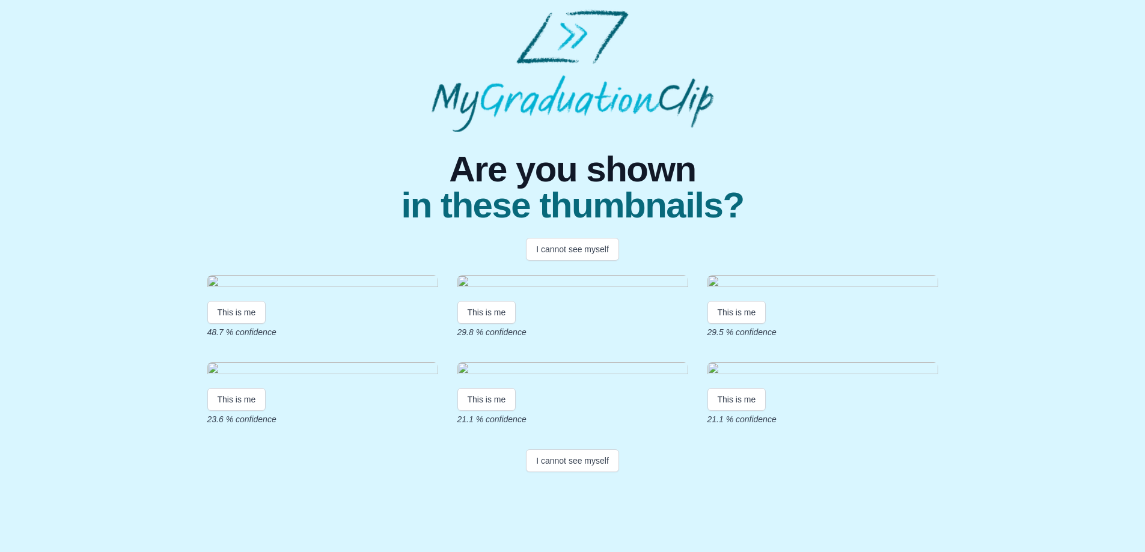  Describe the element at coordinates (823, 283) in the screenshot. I see `img: 87cdec74d6351037577fb606031b82a13cf14bf5.gif` at that location.